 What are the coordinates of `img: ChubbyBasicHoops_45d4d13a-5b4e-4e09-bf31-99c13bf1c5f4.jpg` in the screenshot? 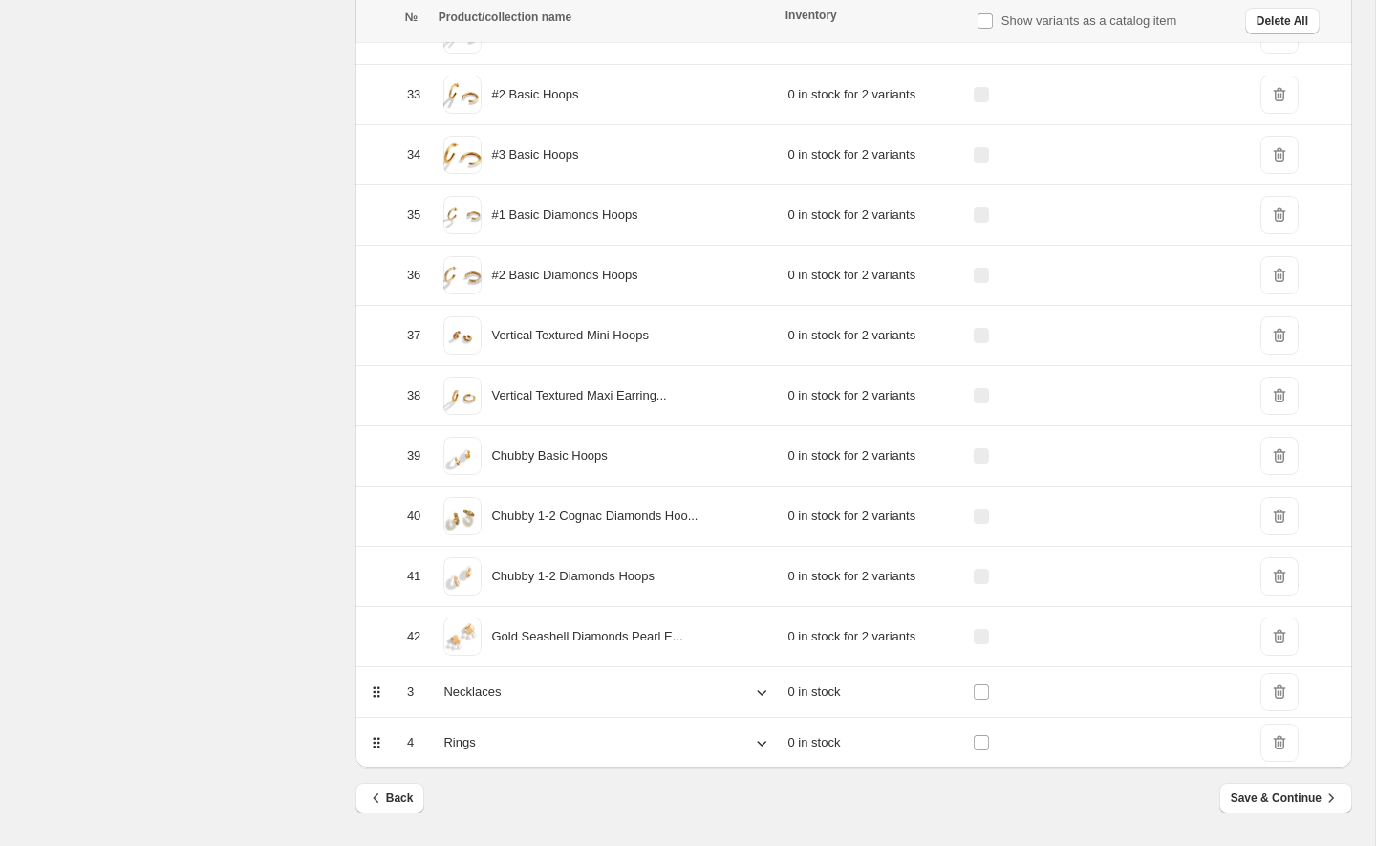 It's located at (463, 456).